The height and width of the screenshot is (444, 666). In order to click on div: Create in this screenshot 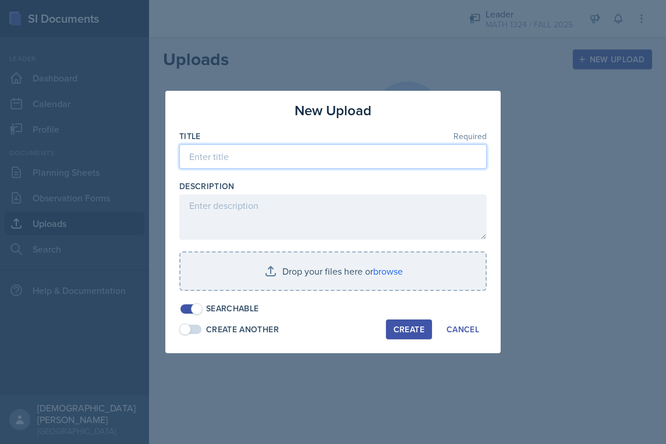, I will do `click(408, 329)`.